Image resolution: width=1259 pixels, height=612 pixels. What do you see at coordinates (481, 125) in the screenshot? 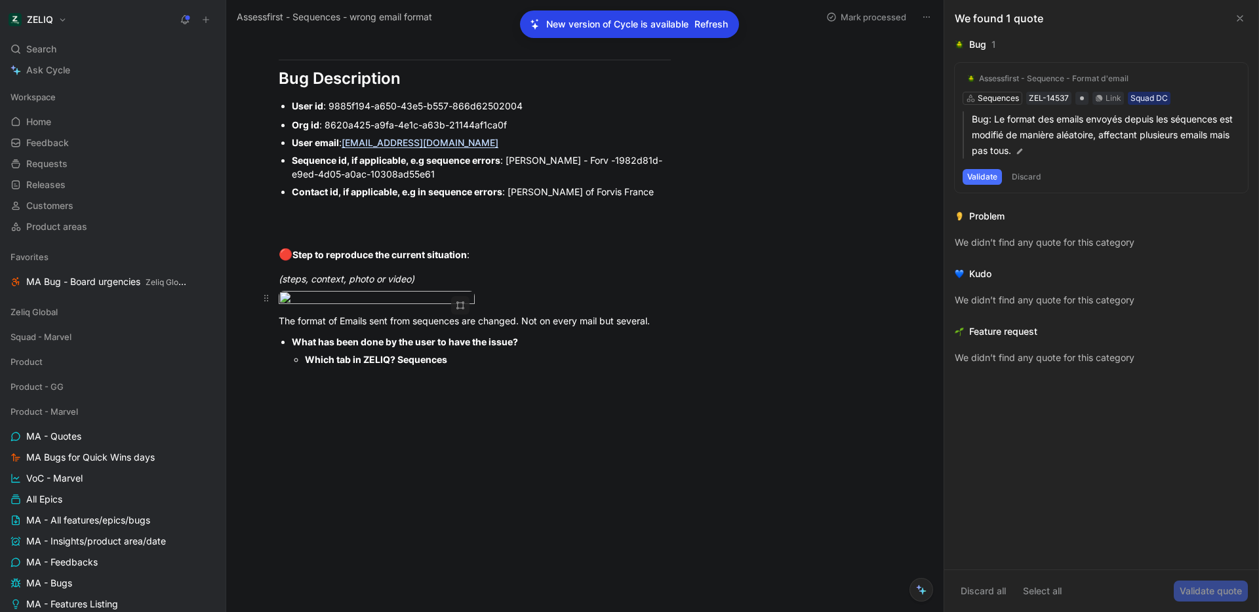
I see `div: : 8620a425-a9fa-4e1c-a63b-21144af1ca0f` at bounding box center [481, 125].